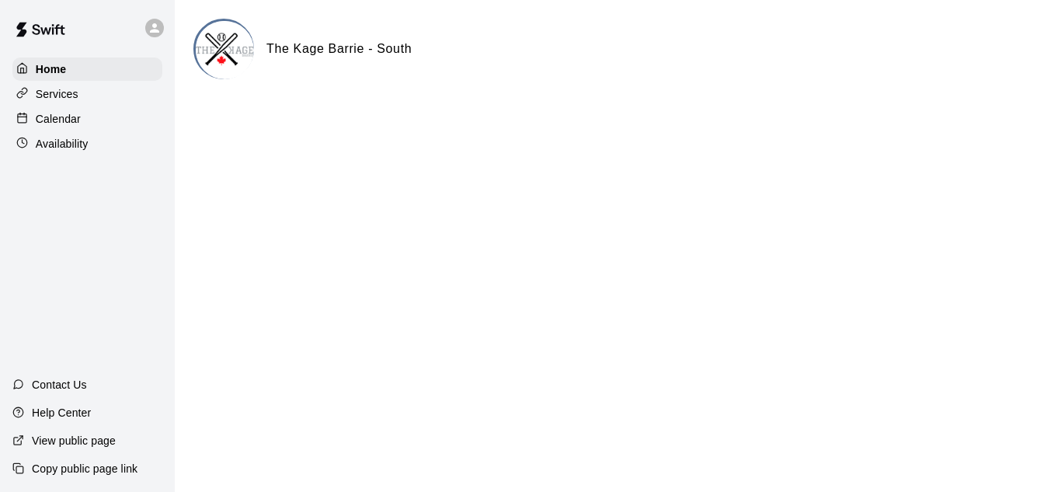 The image size is (1061, 492). What do you see at coordinates (85, 468) in the screenshot?
I see `p: Copy public page link` at bounding box center [85, 468].